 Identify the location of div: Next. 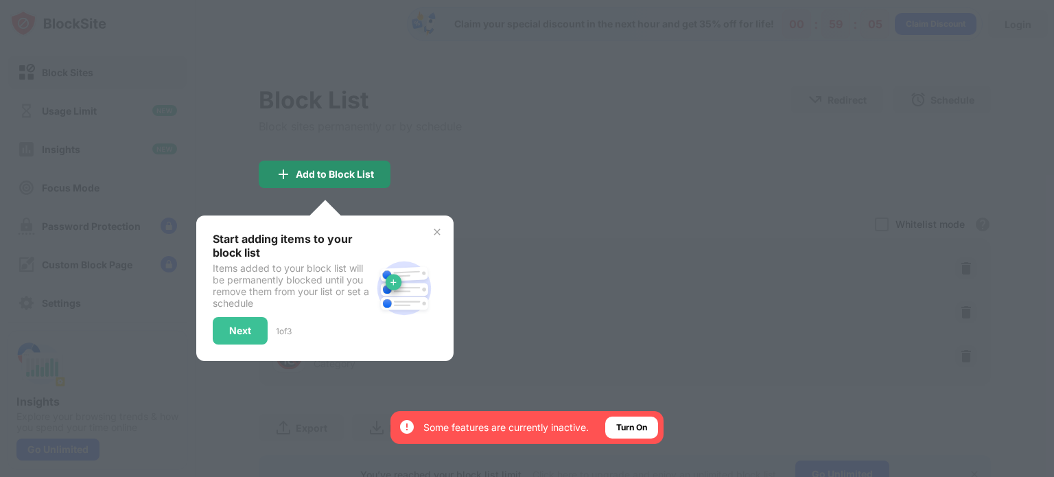
(240, 331).